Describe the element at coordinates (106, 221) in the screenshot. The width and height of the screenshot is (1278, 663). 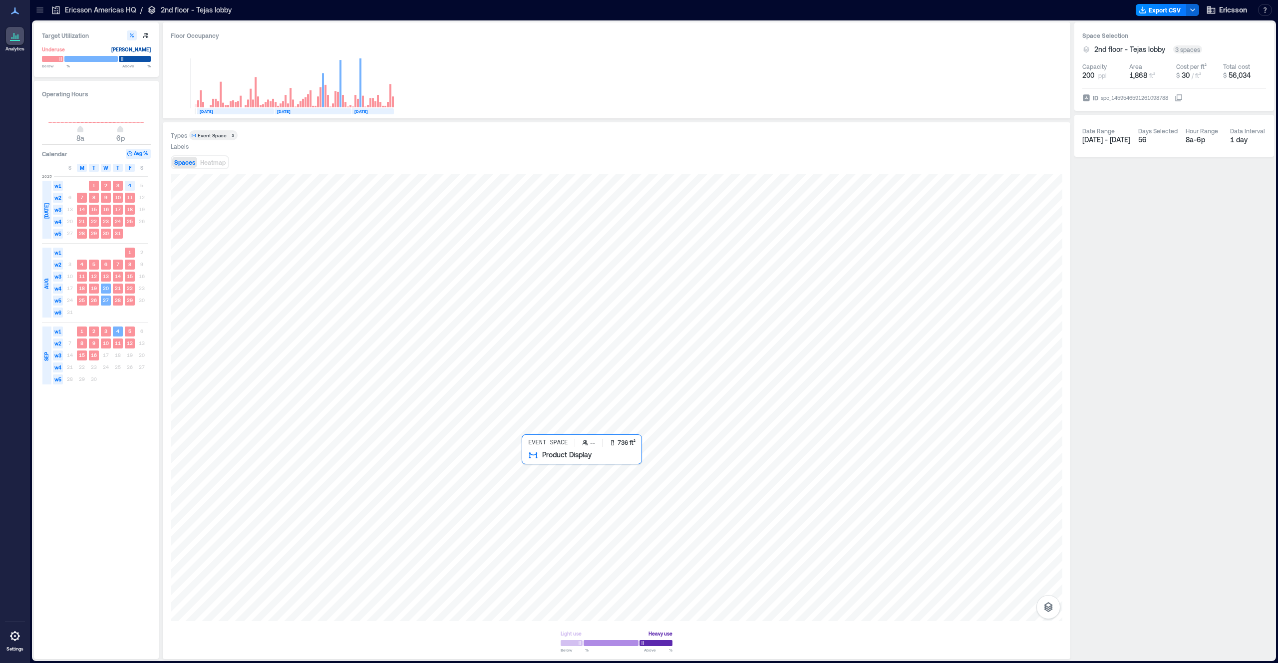
I see `text: 23` at that location.